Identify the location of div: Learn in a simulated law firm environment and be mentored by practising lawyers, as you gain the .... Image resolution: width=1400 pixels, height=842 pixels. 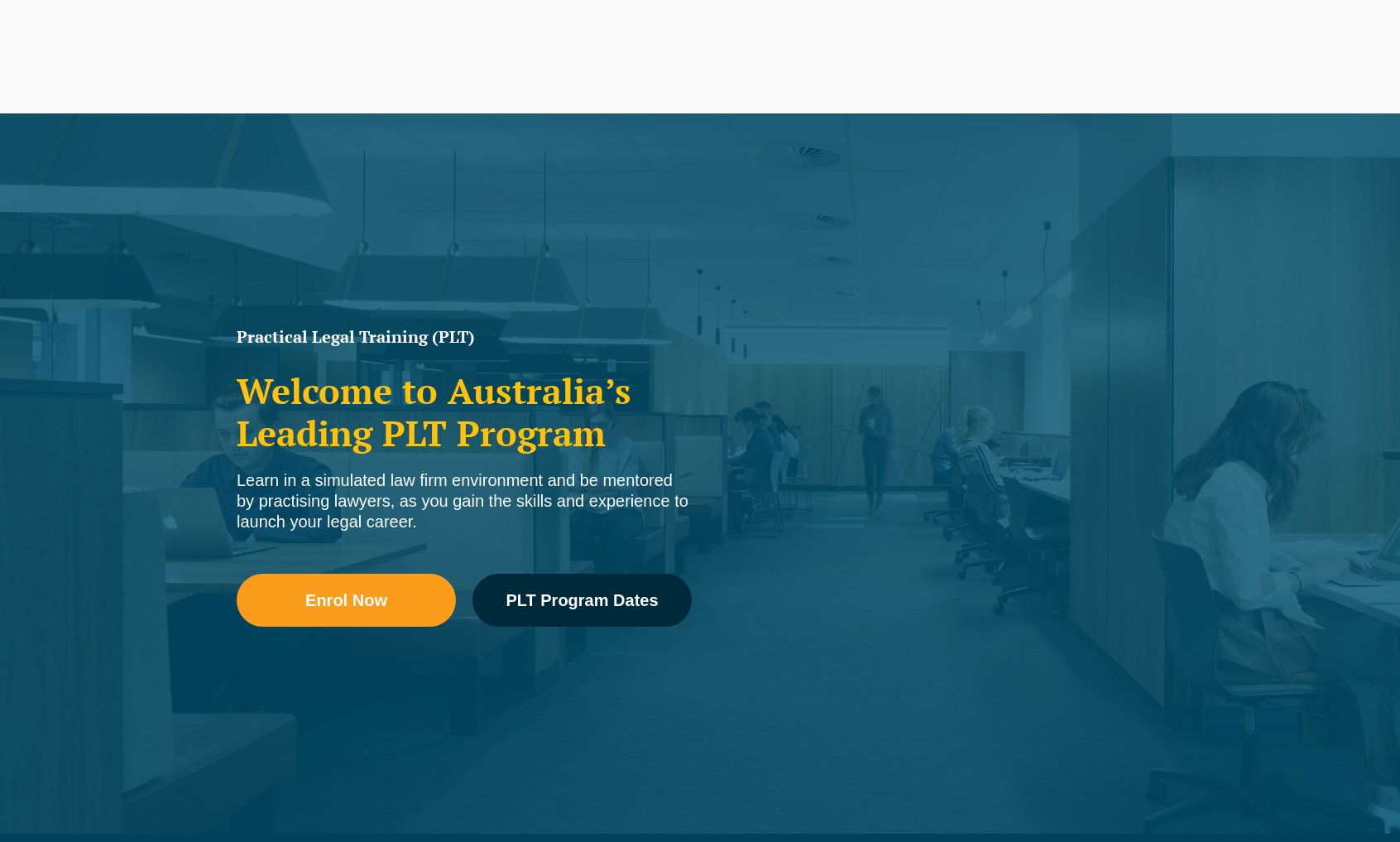
(465, 501).